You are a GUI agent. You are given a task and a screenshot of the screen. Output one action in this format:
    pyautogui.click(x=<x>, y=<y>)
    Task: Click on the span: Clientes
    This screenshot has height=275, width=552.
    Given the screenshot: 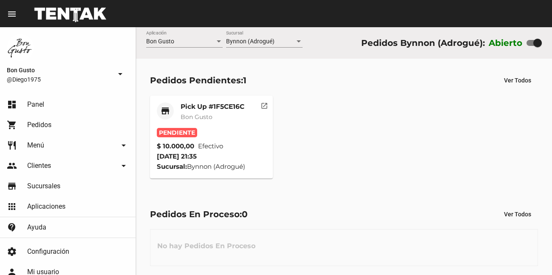 What is the action you would take?
    pyautogui.click(x=39, y=166)
    